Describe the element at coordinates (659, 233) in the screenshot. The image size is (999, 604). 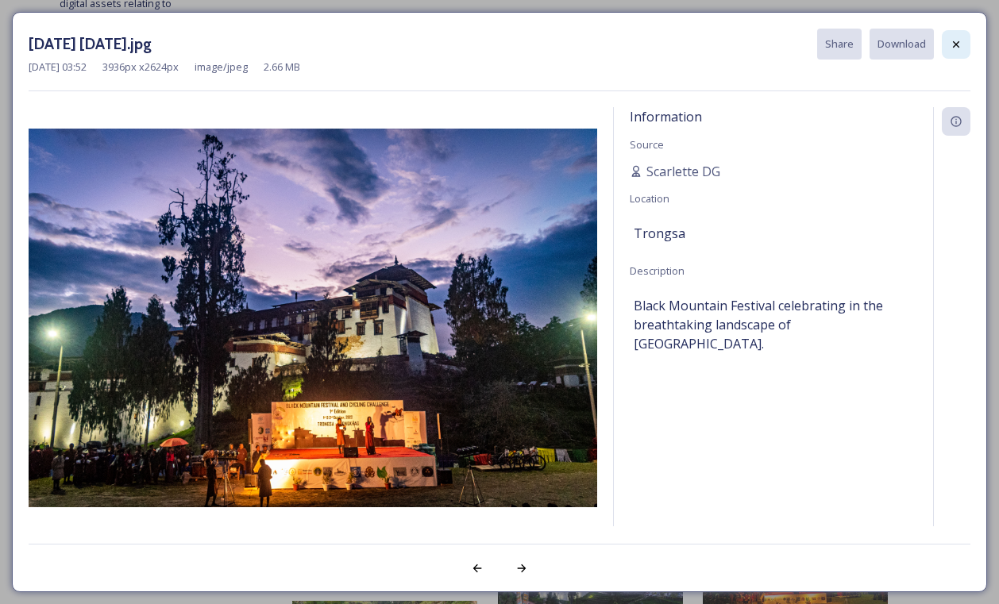
I see `span: Trongsa` at that location.